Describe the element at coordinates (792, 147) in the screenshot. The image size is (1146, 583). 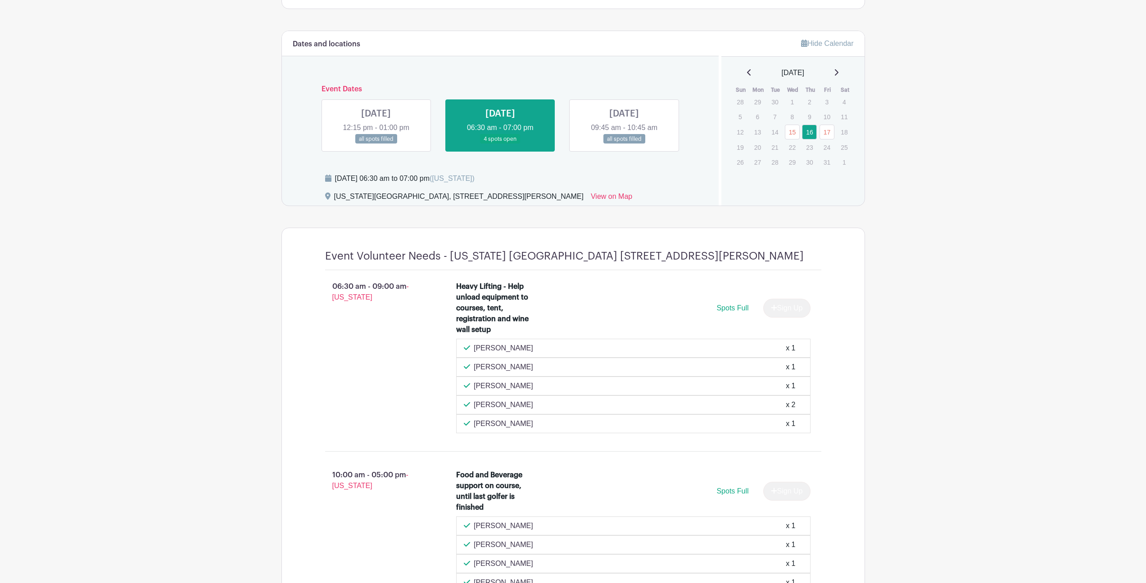
I see `p: 22` at that location.